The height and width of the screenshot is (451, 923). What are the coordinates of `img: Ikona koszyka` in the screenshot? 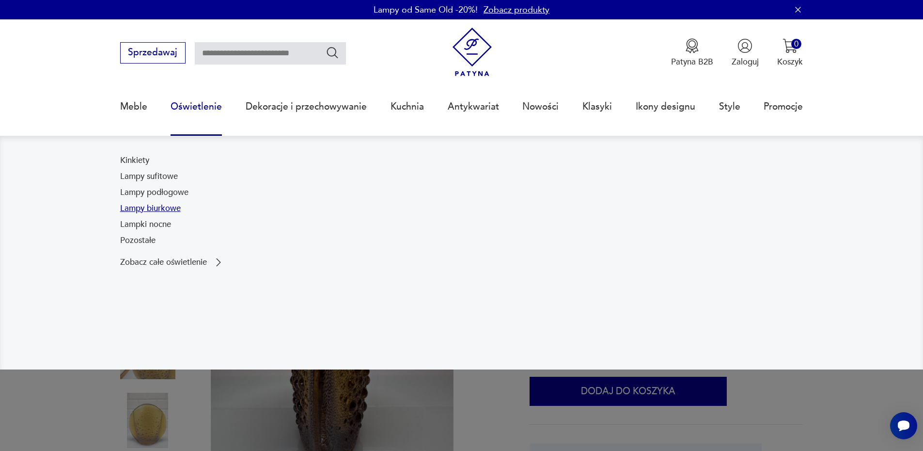 It's located at (790, 46).